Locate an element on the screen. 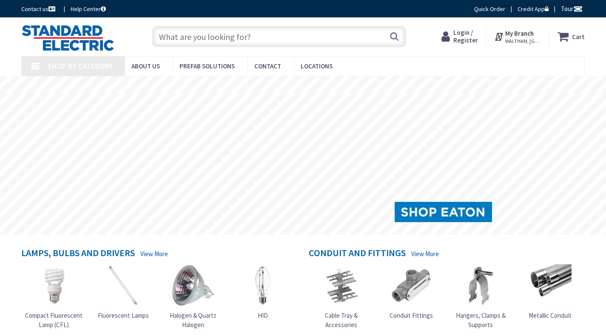 The height and width of the screenshot is (336, 606). input: What are you looking for? is located at coordinates (279, 37).